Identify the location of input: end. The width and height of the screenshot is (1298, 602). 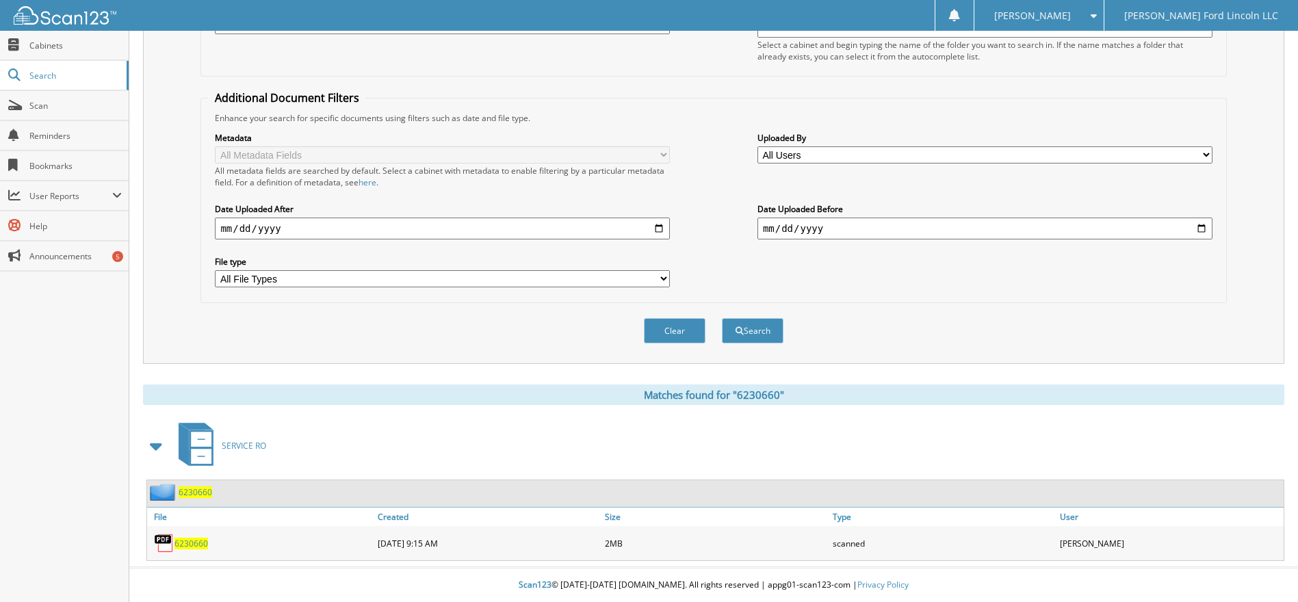
(985, 229).